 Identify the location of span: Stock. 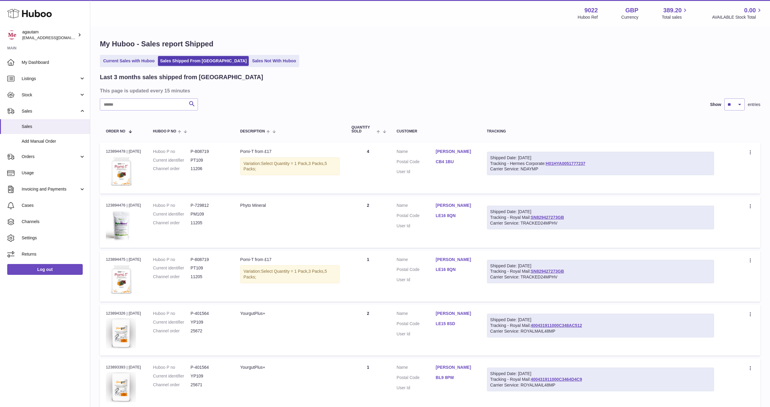
(50, 95).